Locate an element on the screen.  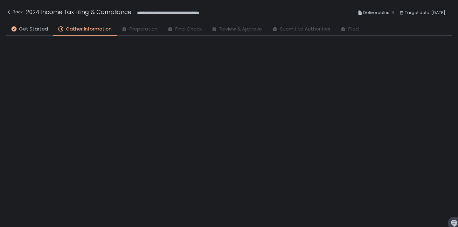
h1: 2024 Income Tax Filing & Compliance is located at coordinates (78, 12).